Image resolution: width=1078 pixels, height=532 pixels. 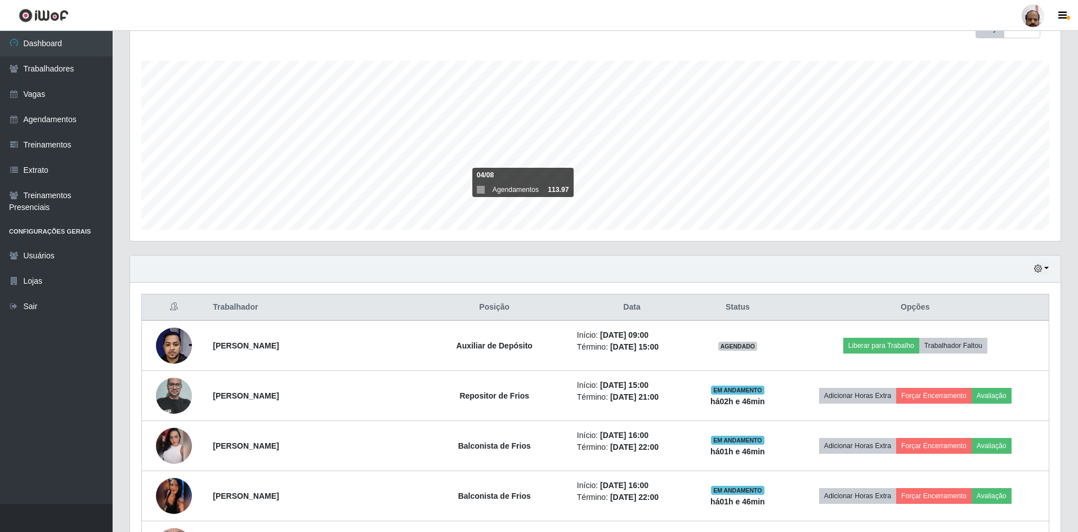 I want to click on img: CoreUI Logo, so click(x=43, y=15).